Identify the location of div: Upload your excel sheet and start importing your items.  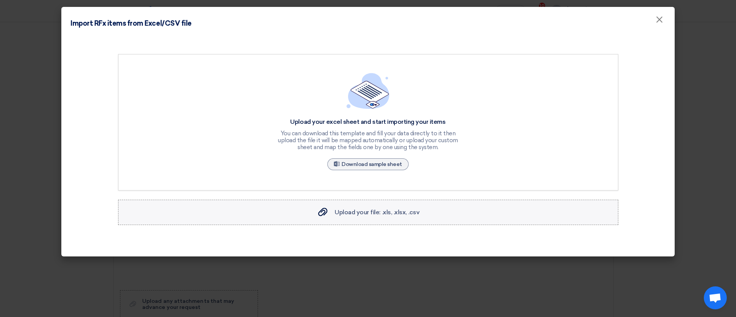
(368, 122).